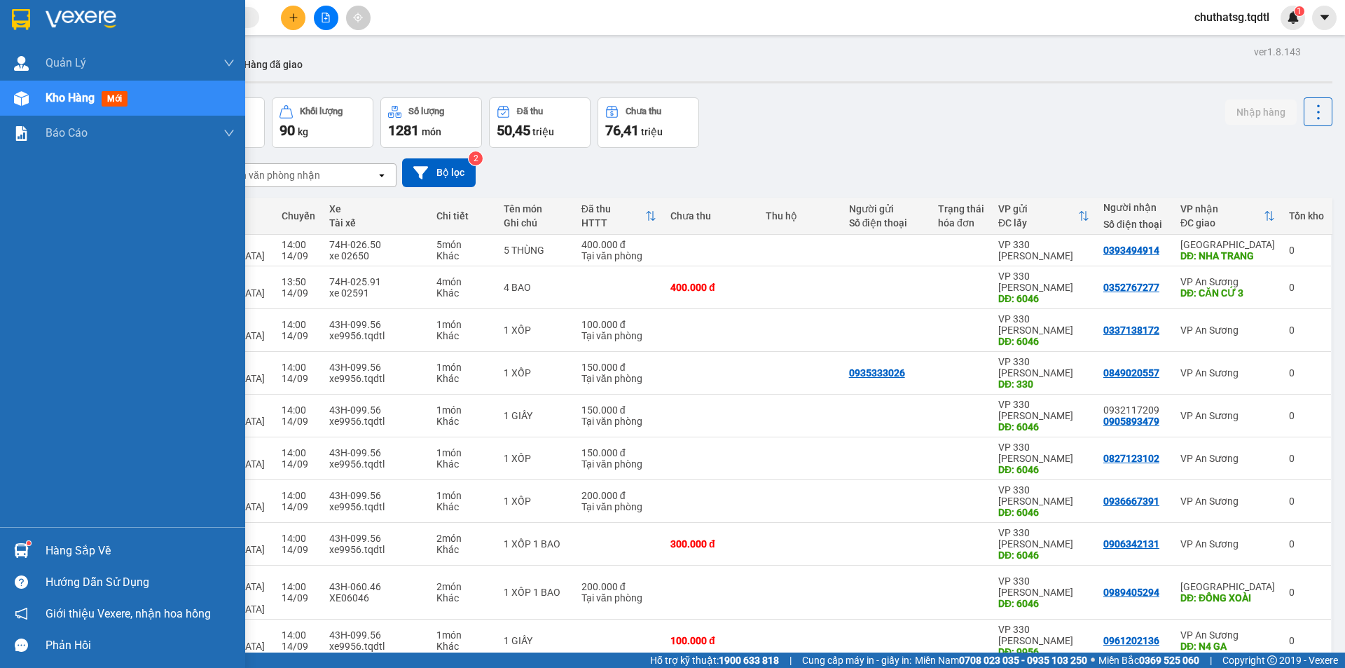 This screenshot has width=1345, height=668. I want to click on div: 0337138172, so click(1132, 330).